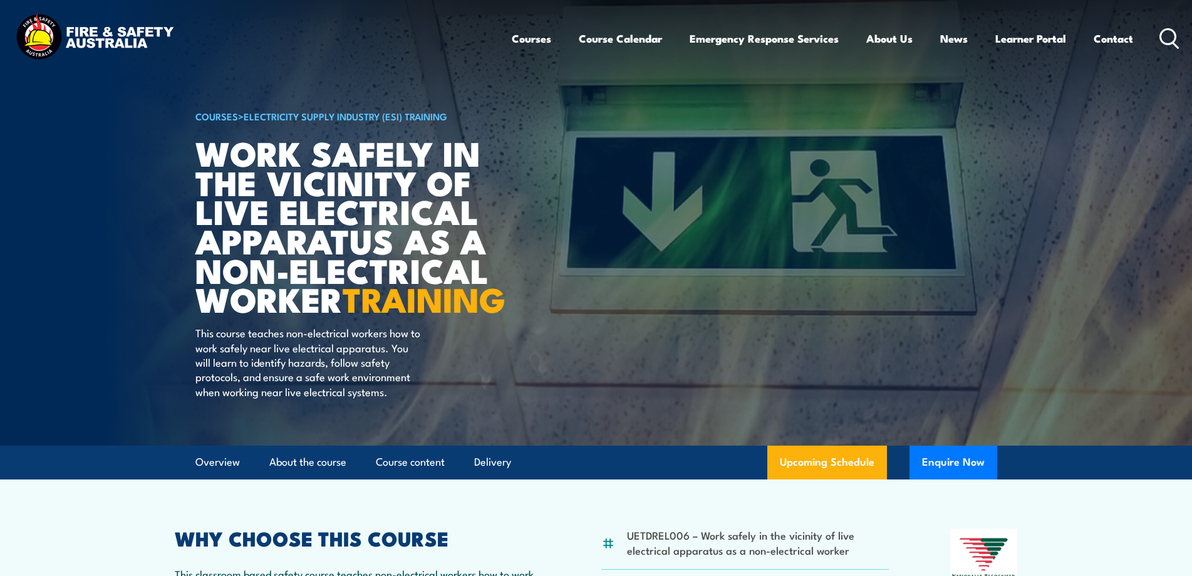  What do you see at coordinates (758, 542) in the screenshot?
I see `li: UETDREL006 – Work safely in the vicinity of live electrical apparatus as a non-electrical worker` at bounding box center [758, 542].